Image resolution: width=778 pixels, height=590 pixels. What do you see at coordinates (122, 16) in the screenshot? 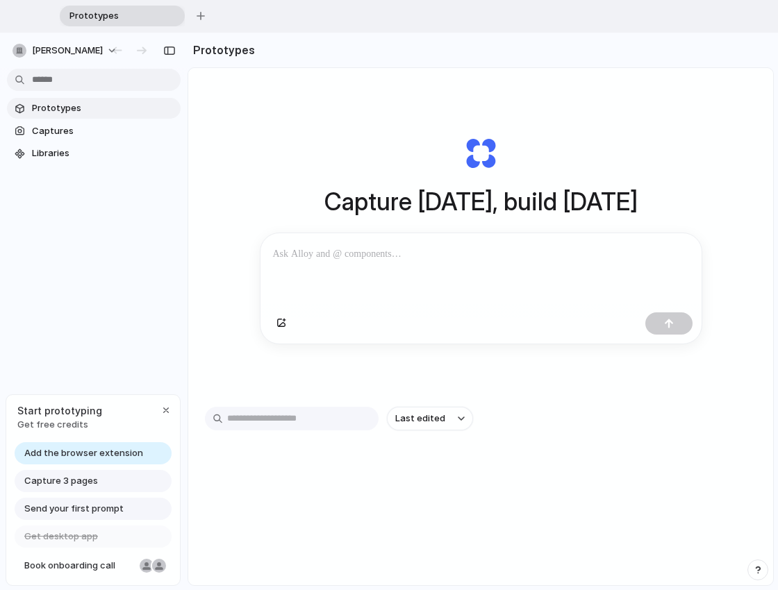
I see `div: Prototypes` at bounding box center [122, 16].